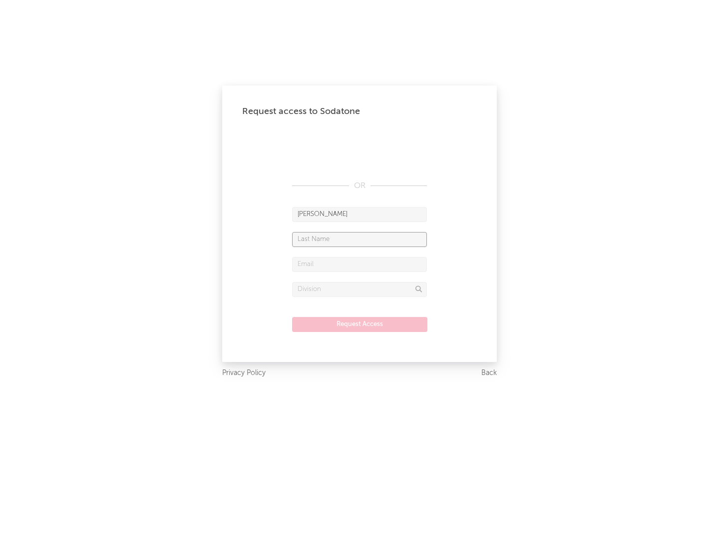 This screenshot has height=550, width=719. I want to click on input: Last Name, so click(360, 239).